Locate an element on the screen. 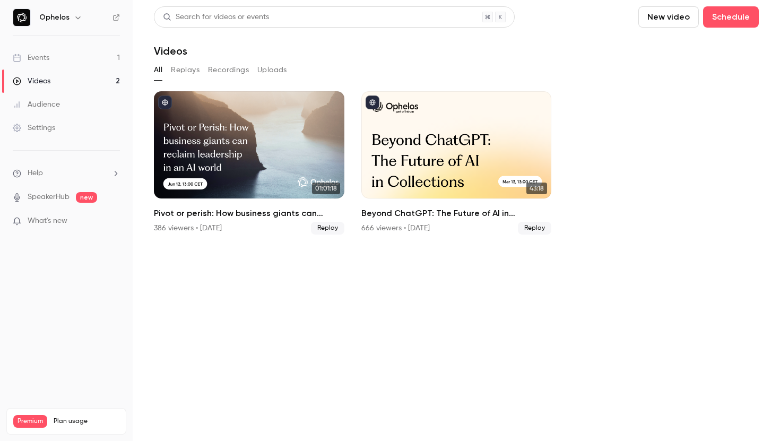 This screenshot has height=441, width=780. button: All is located at coordinates (158, 70).